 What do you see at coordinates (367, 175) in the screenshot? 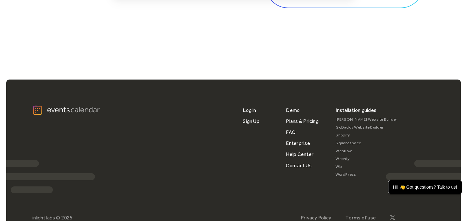
I see `a: WordPress` at bounding box center [367, 175].